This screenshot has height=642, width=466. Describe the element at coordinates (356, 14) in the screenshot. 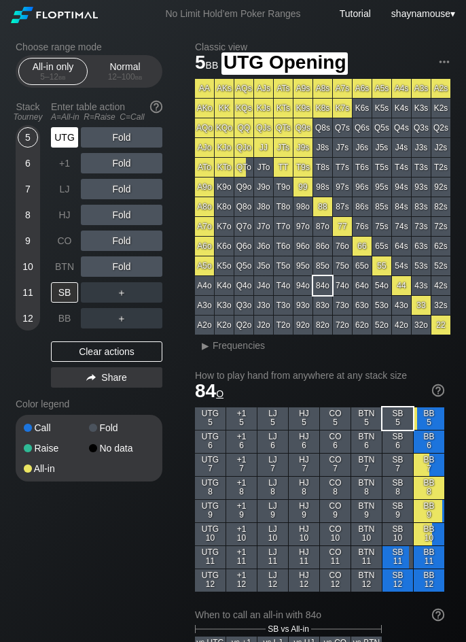

I see `a: Tutorial` at that location.